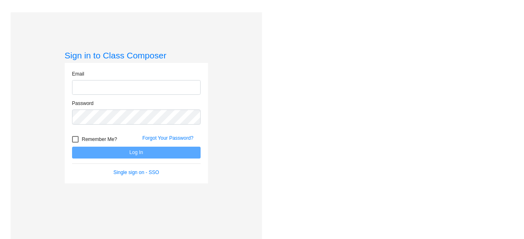 Image resolution: width=524 pixels, height=239 pixels. What do you see at coordinates (83, 104) in the screenshot?
I see `label: Password` at bounding box center [83, 104].